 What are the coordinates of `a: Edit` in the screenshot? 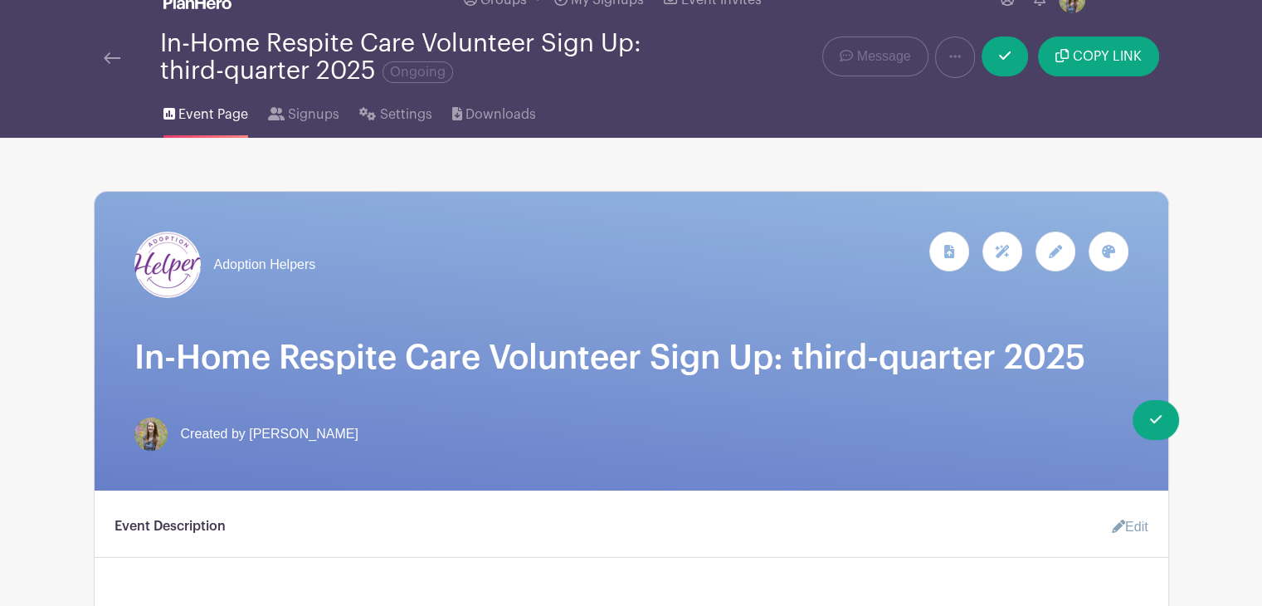 It's located at (1123, 527).